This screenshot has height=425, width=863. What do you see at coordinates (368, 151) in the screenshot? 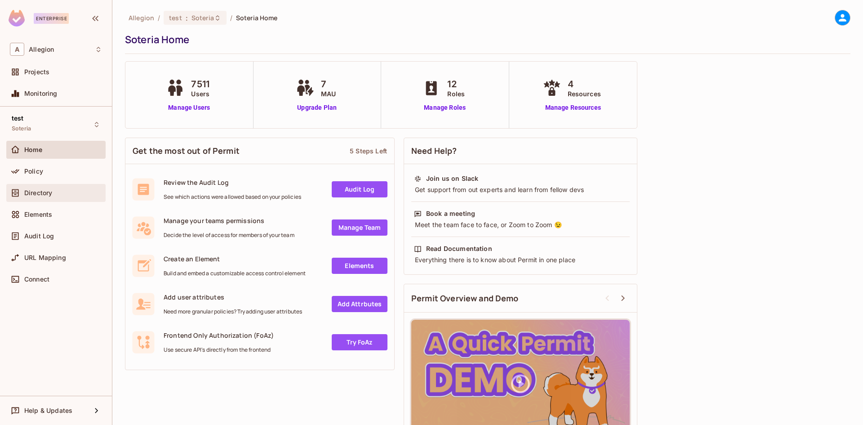
I see `div: 5 Steps Left` at bounding box center [368, 151].